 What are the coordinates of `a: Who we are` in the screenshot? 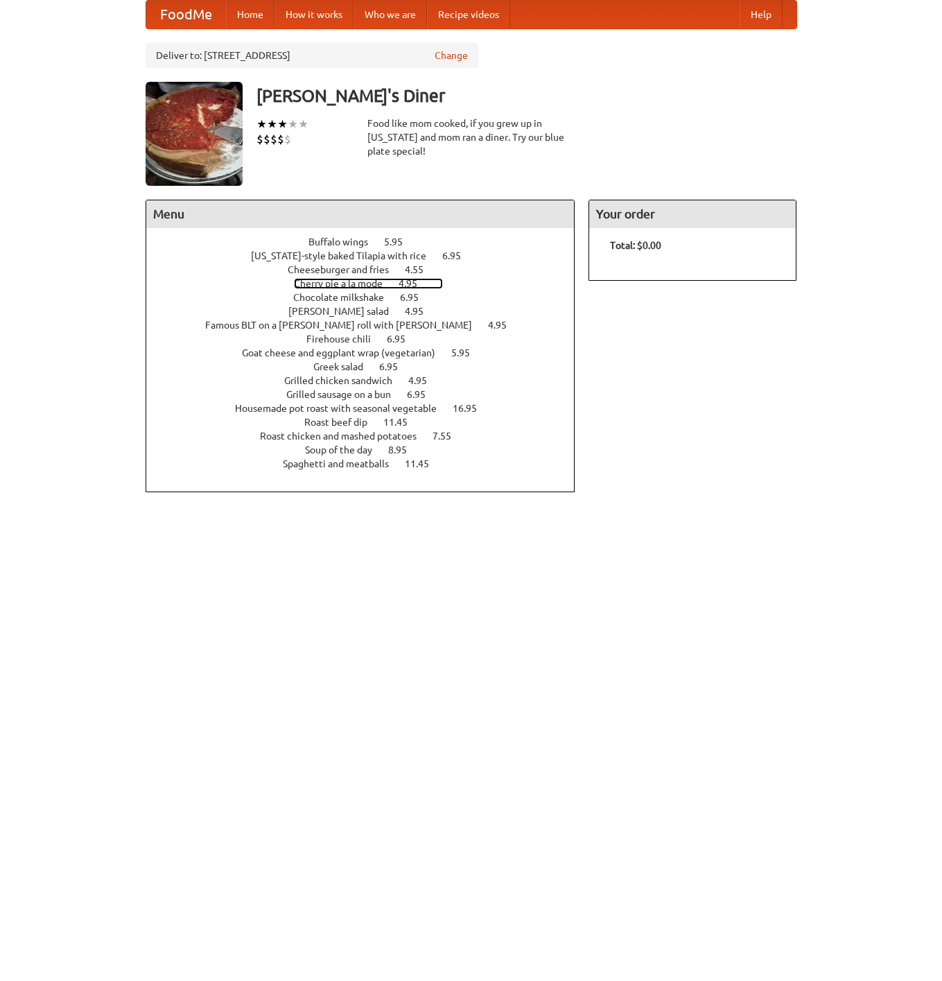 It's located at (390, 15).